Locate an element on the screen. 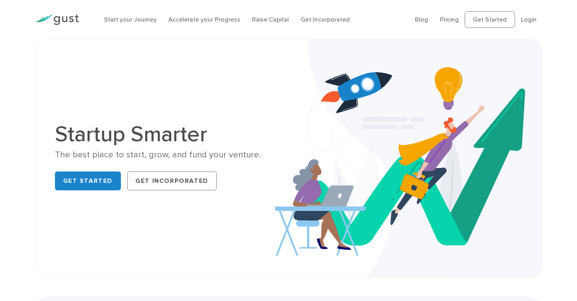  a: Raise Capital is located at coordinates (270, 19).